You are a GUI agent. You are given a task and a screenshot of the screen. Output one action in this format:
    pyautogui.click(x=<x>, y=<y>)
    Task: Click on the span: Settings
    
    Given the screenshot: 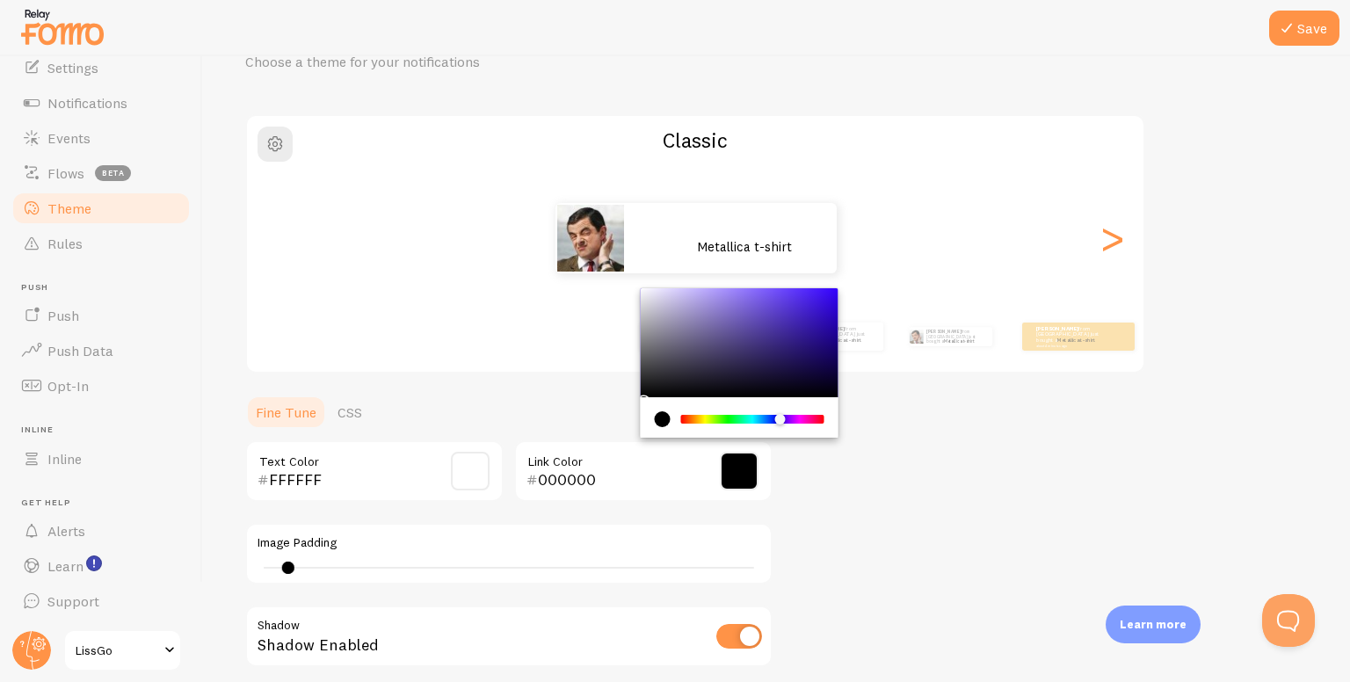 What is the action you would take?
    pyautogui.click(x=73, y=68)
    